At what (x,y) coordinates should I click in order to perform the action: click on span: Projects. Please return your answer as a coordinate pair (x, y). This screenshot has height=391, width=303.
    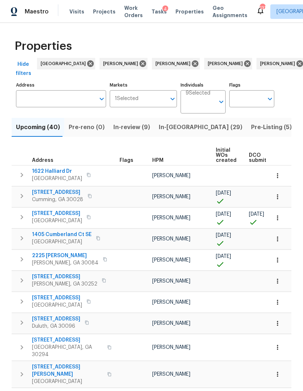
    Looking at the image, I should click on (104, 12).